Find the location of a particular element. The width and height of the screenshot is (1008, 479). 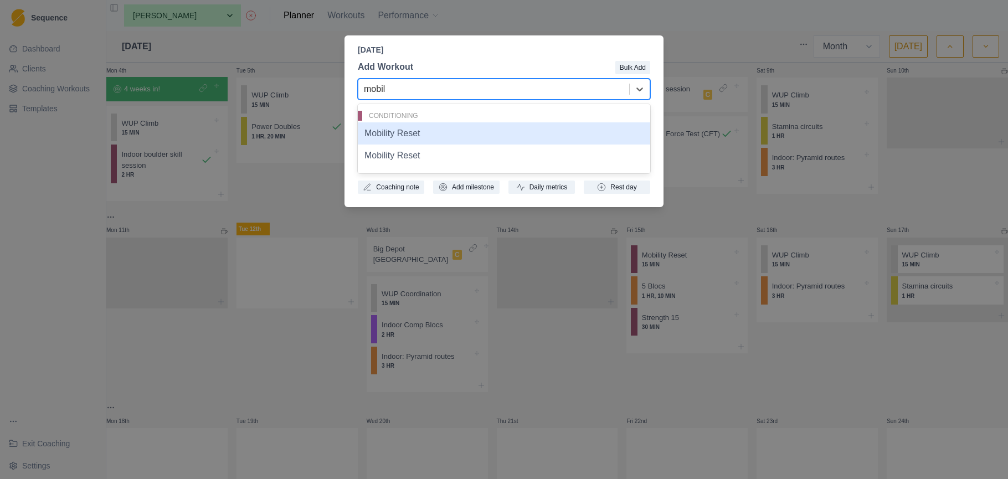

button: Daily metrics is located at coordinates (541, 187).